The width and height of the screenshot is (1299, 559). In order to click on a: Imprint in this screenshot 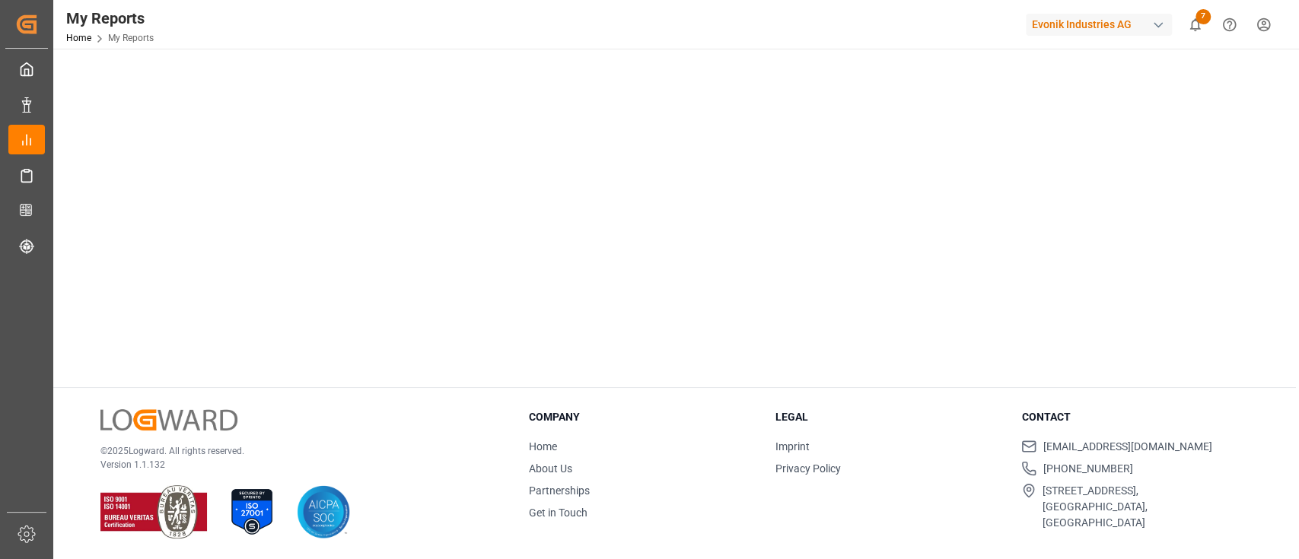, I will do `click(792, 447)`.